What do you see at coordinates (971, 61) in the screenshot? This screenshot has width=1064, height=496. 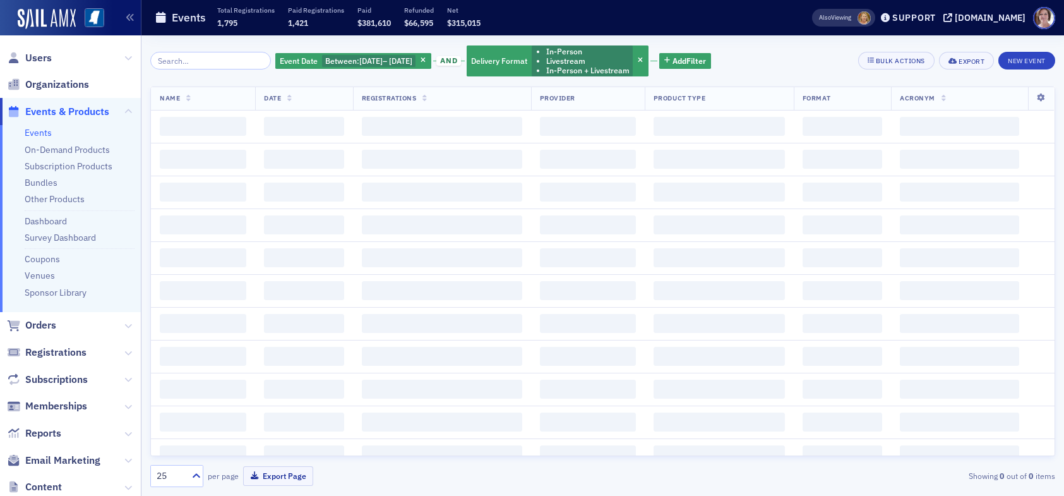 I see `div: Export` at bounding box center [971, 61].